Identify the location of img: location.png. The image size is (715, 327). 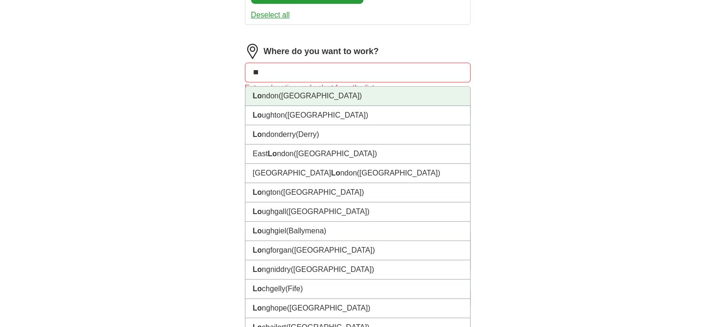
(252, 51).